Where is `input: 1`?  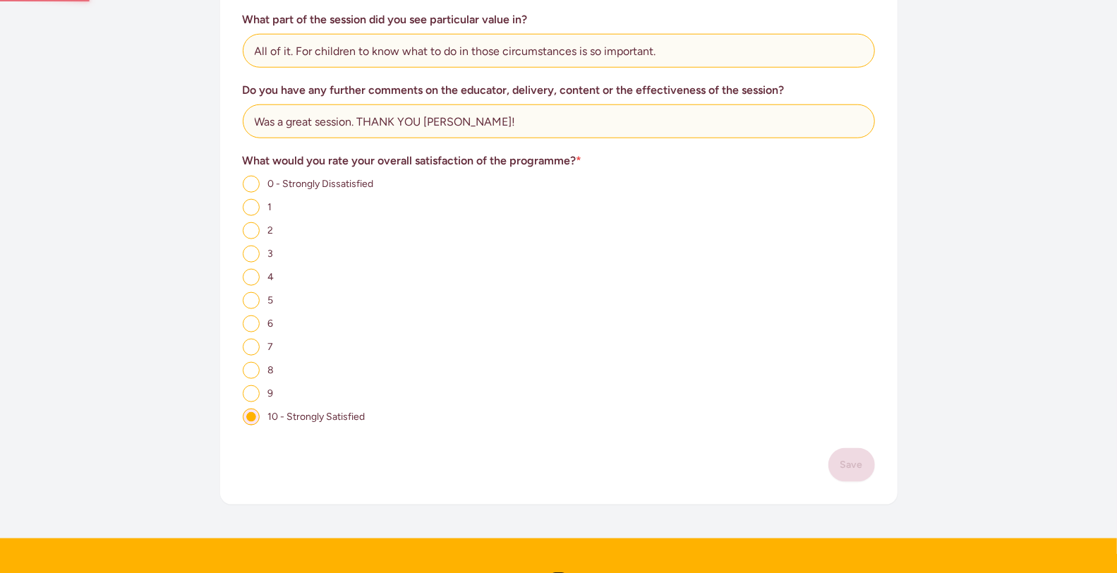 input: 1 is located at coordinates (251, 207).